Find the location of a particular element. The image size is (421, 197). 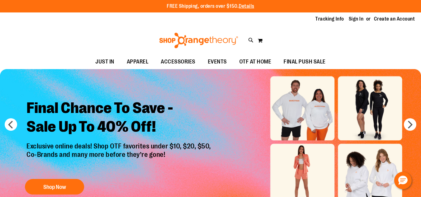

a: ACCESSORIES is located at coordinates (178, 62).